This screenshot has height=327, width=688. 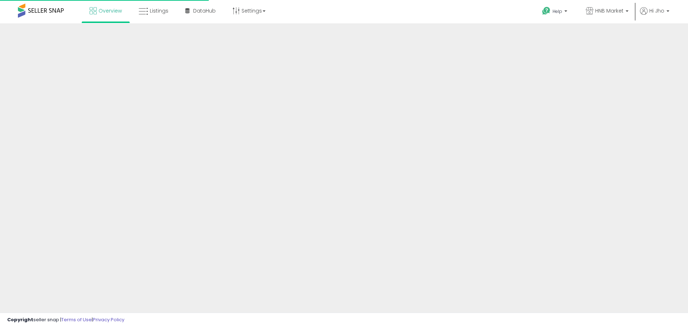 What do you see at coordinates (66, 319) in the screenshot?
I see `div: seller snap | |` at bounding box center [66, 319].